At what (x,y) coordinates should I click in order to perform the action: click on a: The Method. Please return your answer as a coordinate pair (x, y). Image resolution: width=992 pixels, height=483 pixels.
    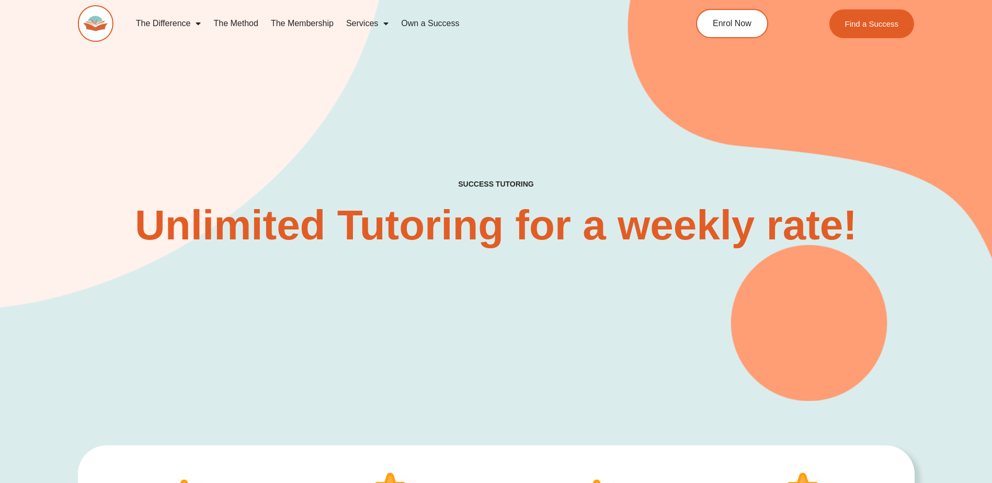
    Looking at the image, I should click on (235, 24).